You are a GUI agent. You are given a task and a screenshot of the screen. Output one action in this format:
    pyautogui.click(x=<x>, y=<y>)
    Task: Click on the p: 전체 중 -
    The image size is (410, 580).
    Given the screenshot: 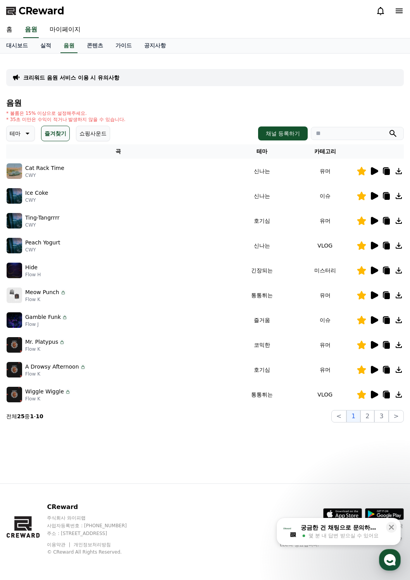 What is the action you would take?
    pyautogui.click(x=25, y=416)
    